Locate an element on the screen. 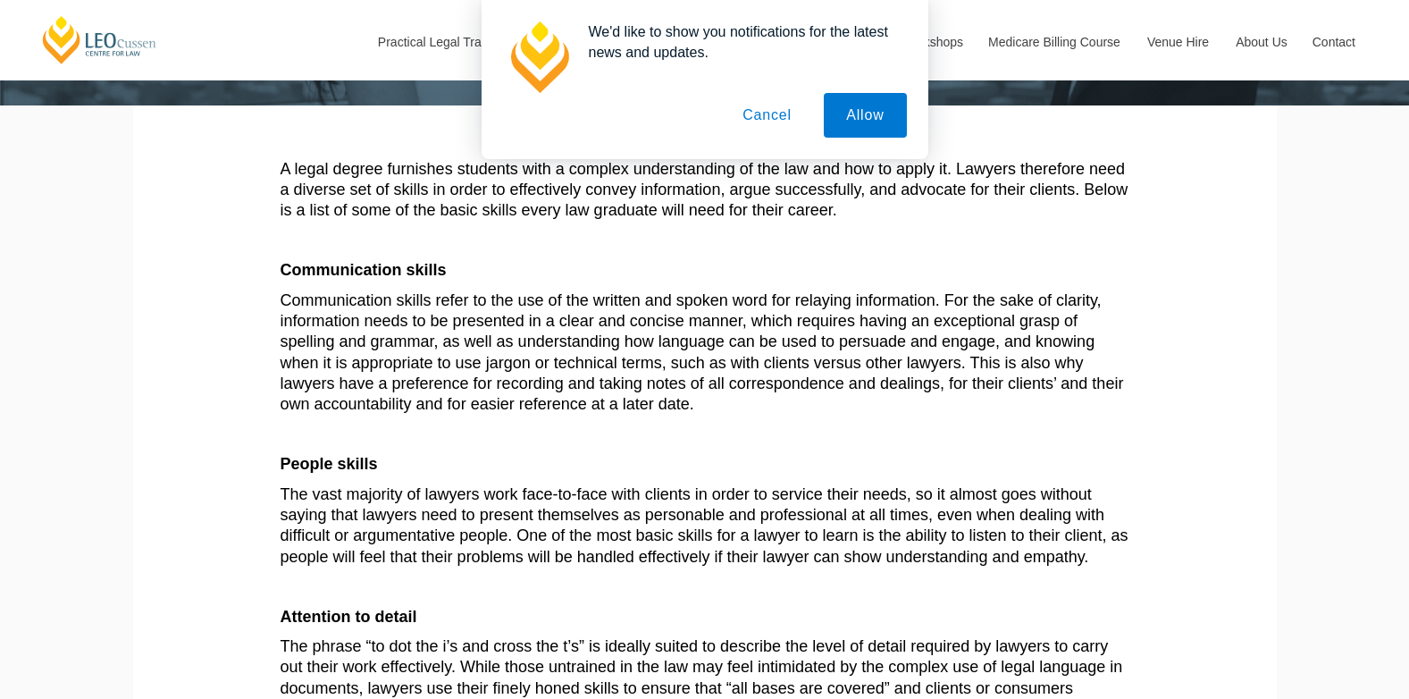 This screenshot has width=1409, height=699. span: Communication skills refer to the use of the written and spoken word for relaying information. Fo... is located at coordinates (702, 352).